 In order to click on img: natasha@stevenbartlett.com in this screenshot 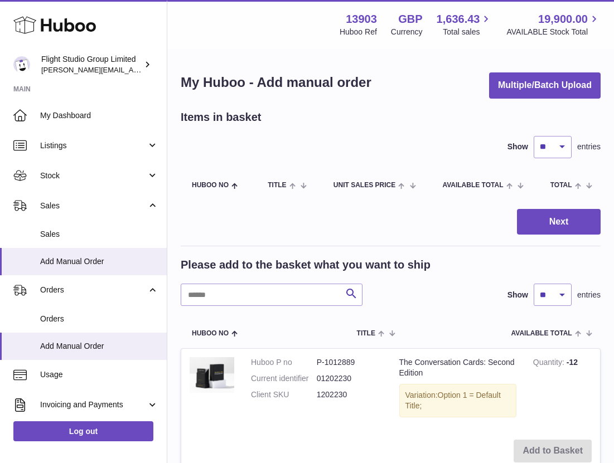, I will do `click(22, 65)`.